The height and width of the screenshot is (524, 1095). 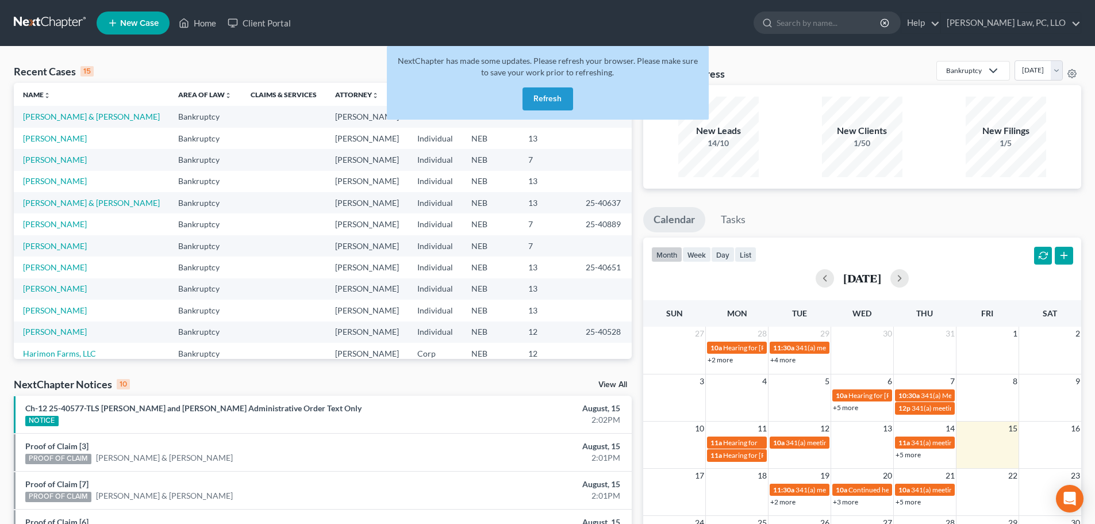 What do you see at coordinates (953, 381) in the screenshot?
I see `span: 7` at bounding box center [953, 381].